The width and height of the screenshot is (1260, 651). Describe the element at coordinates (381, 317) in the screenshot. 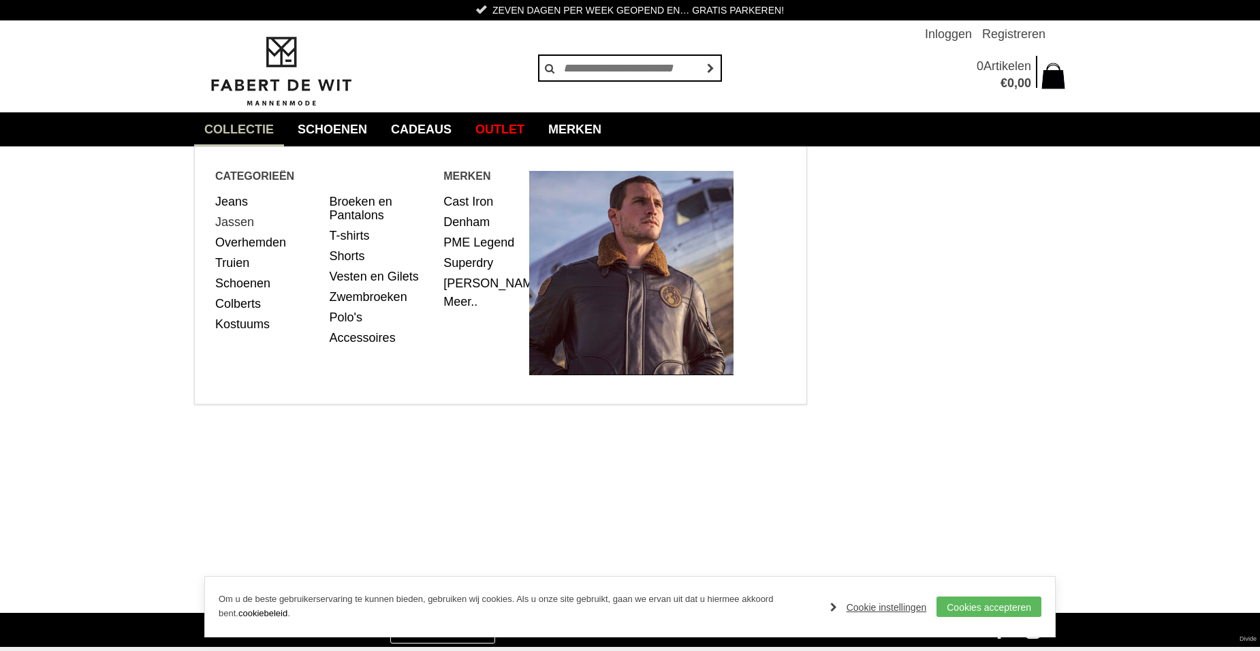

I see `a: Polo's` at that location.